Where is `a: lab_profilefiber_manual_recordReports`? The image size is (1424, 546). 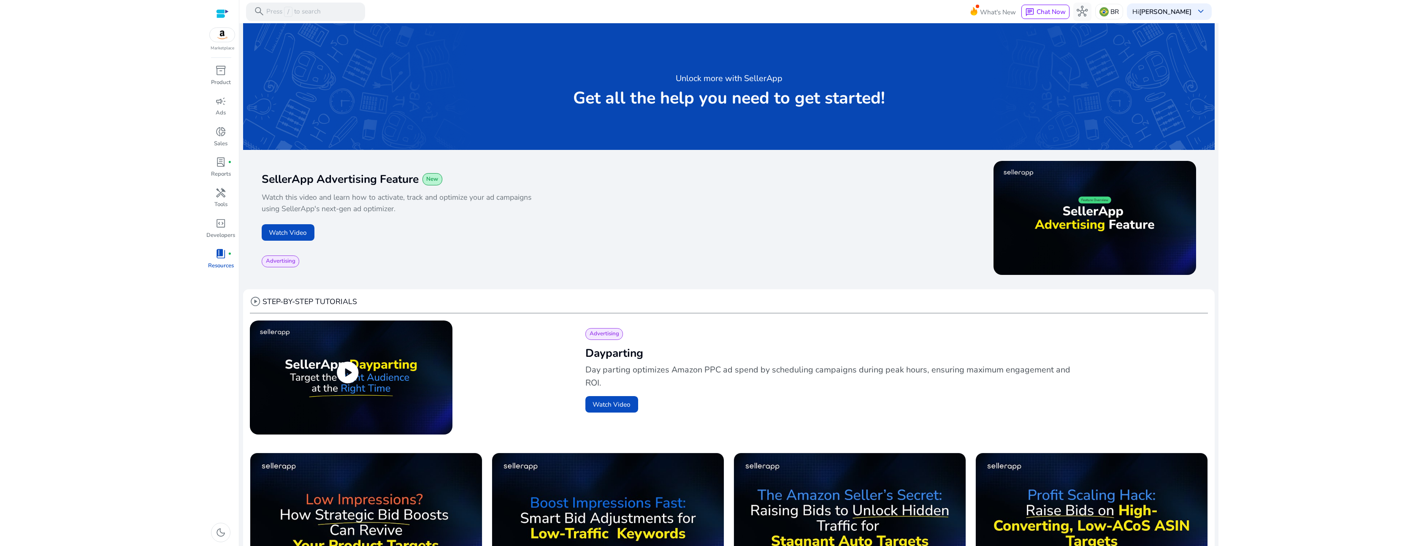 a: lab_profilefiber_manual_recordReports is located at coordinates (221, 170).